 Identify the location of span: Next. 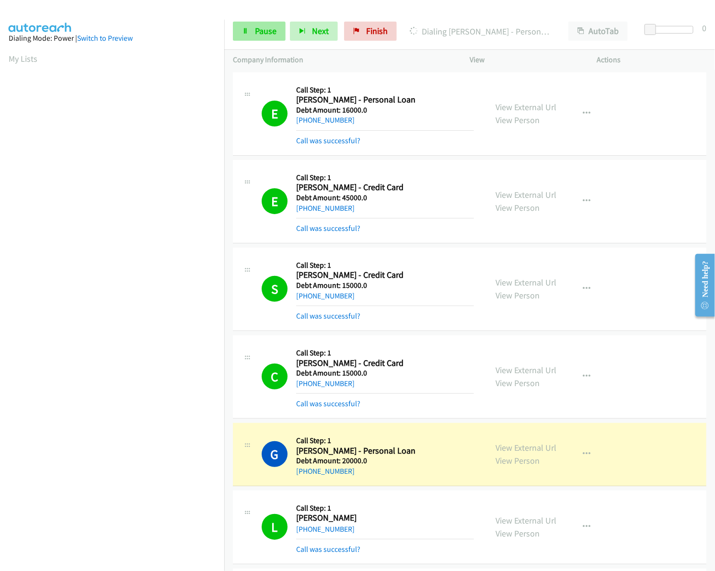
(320, 31).